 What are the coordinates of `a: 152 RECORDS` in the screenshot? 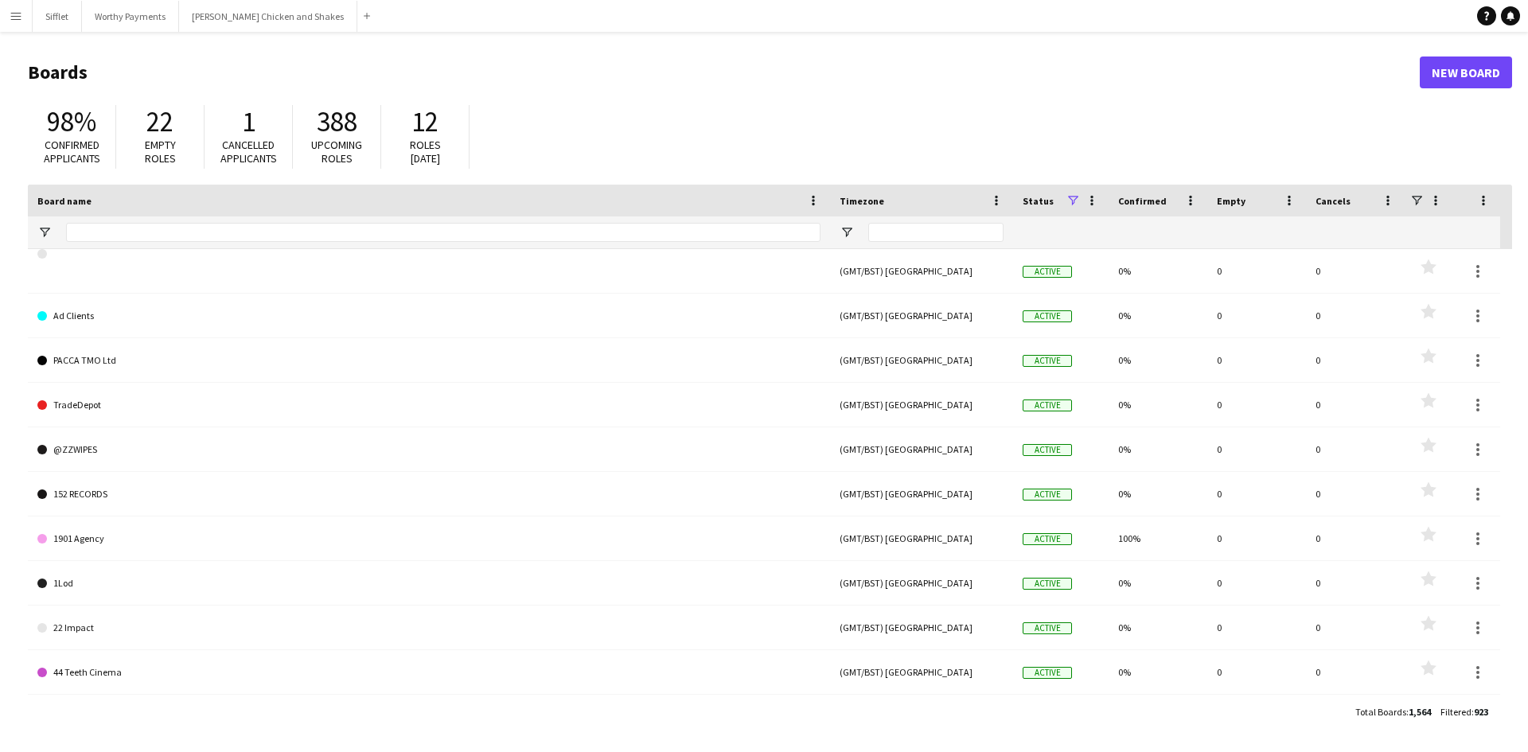 It's located at (429, 494).